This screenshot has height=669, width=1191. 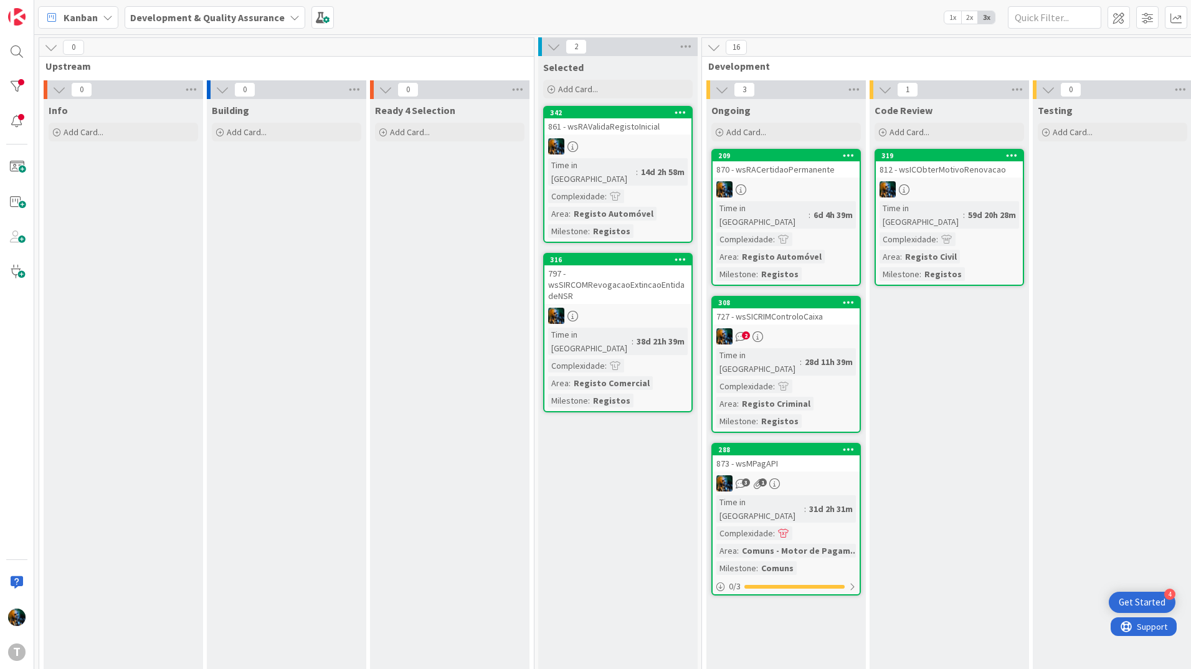 What do you see at coordinates (786, 463) in the screenshot?
I see `div: 873 - wsMPagAPI` at bounding box center [786, 463].